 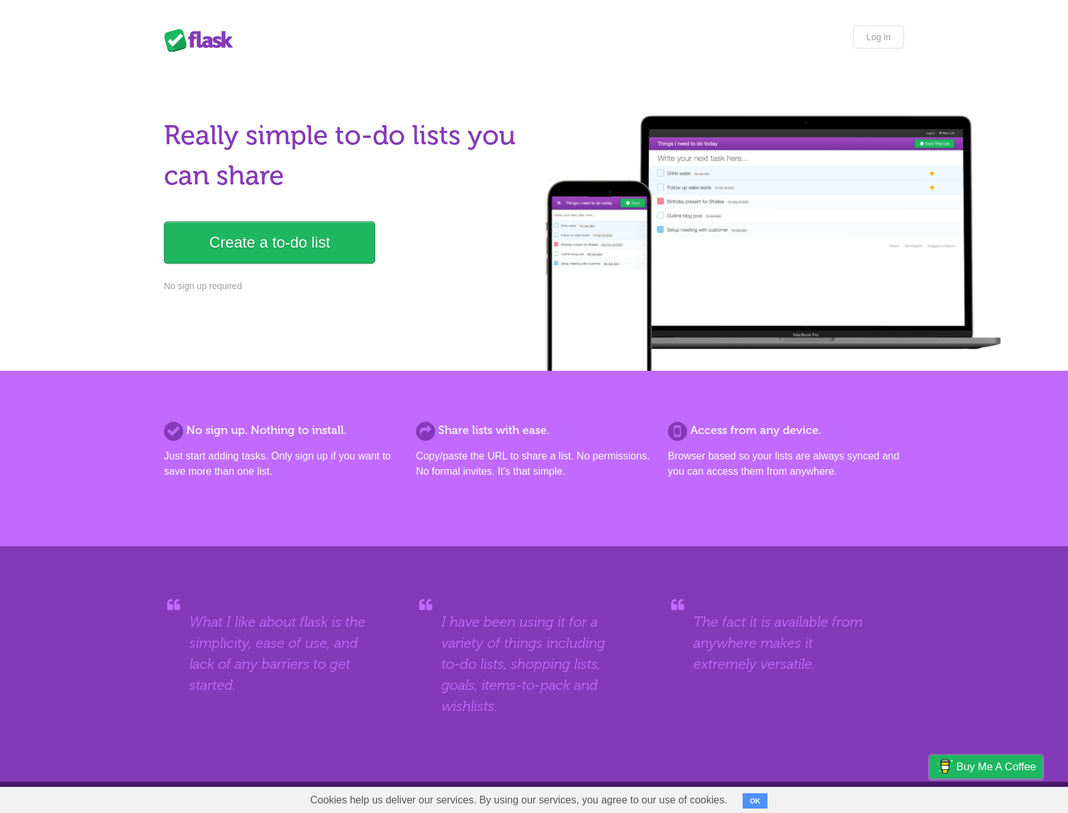 I want to click on h2: Access from any device., so click(x=786, y=430).